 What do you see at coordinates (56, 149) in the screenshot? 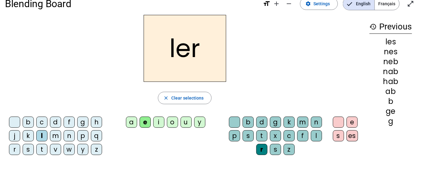
I see `div: v` at bounding box center [56, 149].